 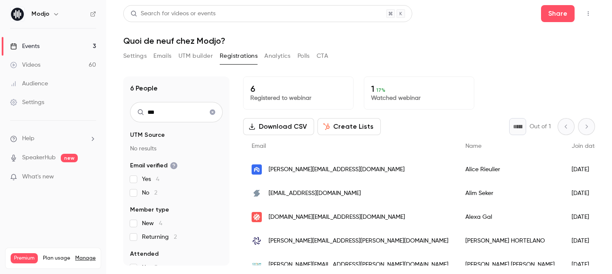 What do you see at coordinates (510, 217) in the screenshot?
I see `div: Alexa Gal` at bounding box center [510, 217].